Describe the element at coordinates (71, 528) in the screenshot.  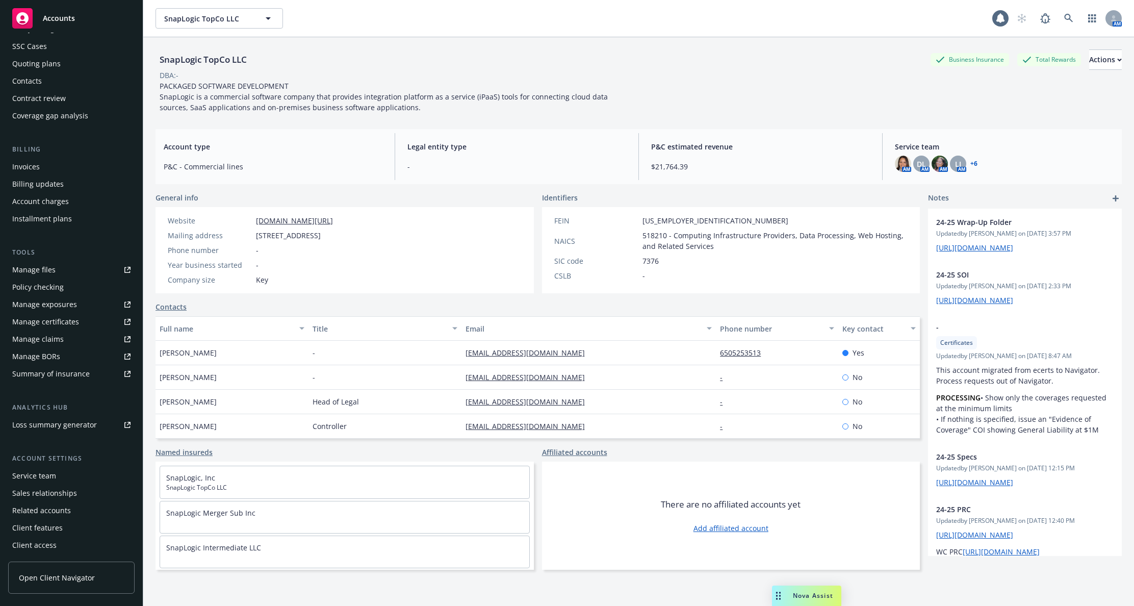
I see `a: Client features` at that location.